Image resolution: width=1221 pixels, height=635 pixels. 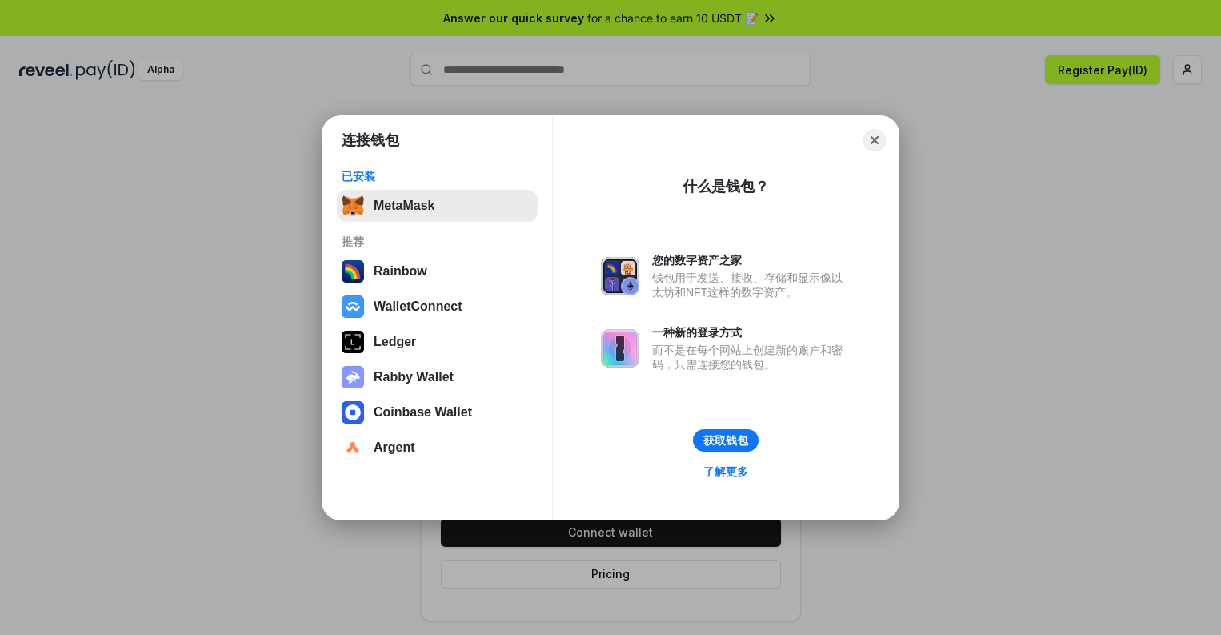 What do you see at coordinates (751, 332) in the screenshot?
I see `div: 一种新的登录方式` at bounding box center [751, 332].